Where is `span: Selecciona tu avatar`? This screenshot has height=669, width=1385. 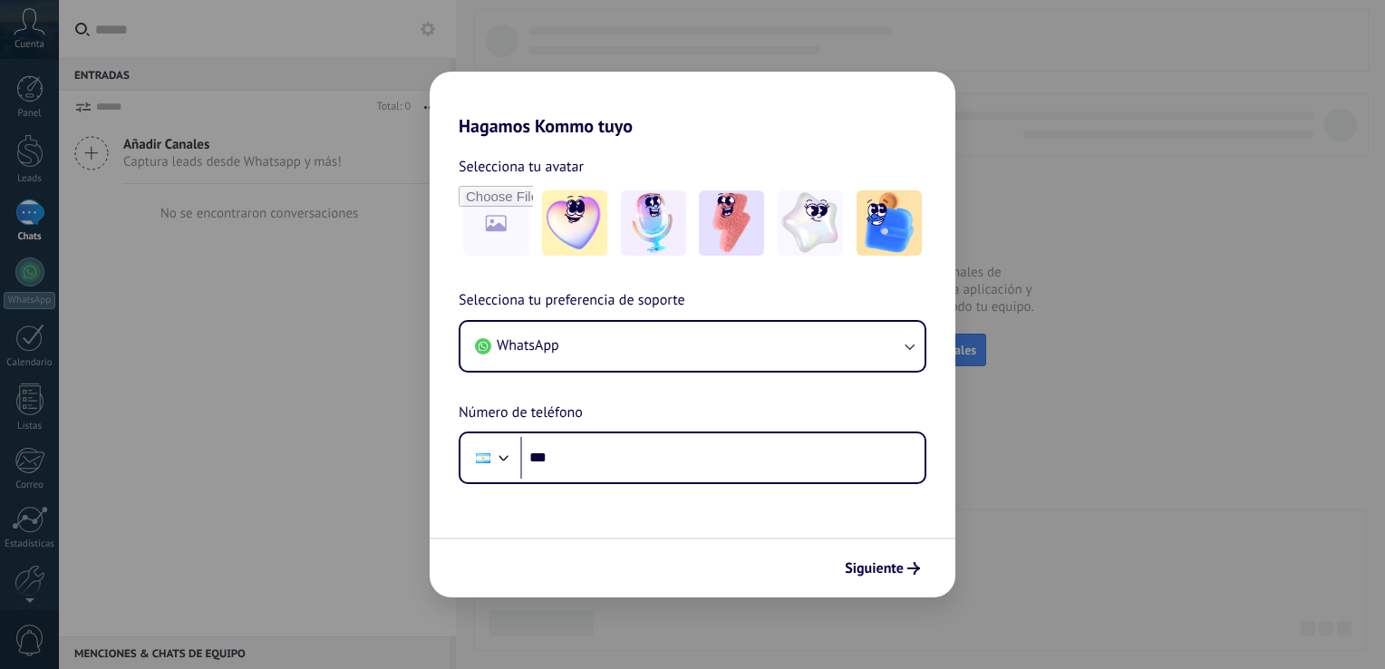
span: Selecciona tu avatar is located at coordinates (521, 167).